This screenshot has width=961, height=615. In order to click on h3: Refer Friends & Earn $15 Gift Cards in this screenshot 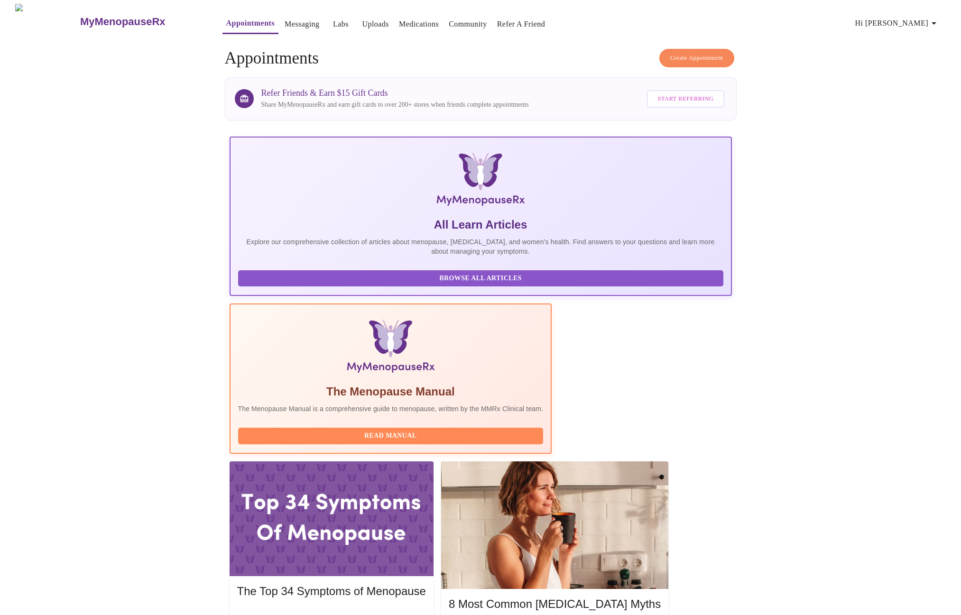, I will do `click(395, 93)`.